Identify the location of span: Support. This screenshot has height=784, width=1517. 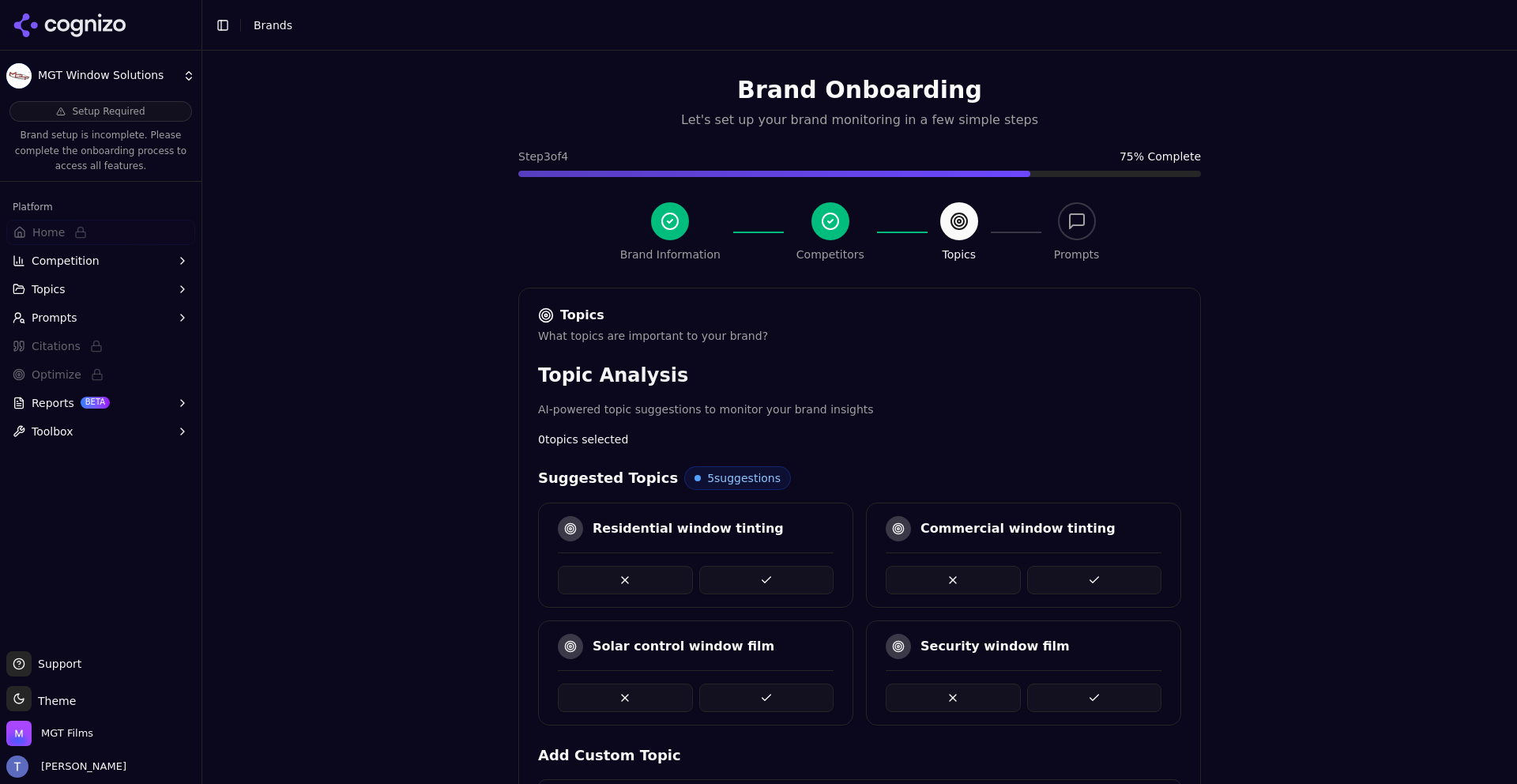
(56, 664).